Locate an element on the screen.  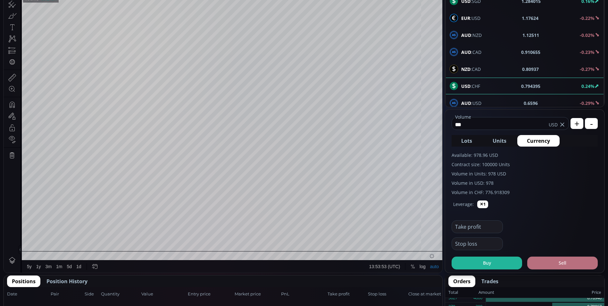
span: Lots is located at coordinates (467, 141).